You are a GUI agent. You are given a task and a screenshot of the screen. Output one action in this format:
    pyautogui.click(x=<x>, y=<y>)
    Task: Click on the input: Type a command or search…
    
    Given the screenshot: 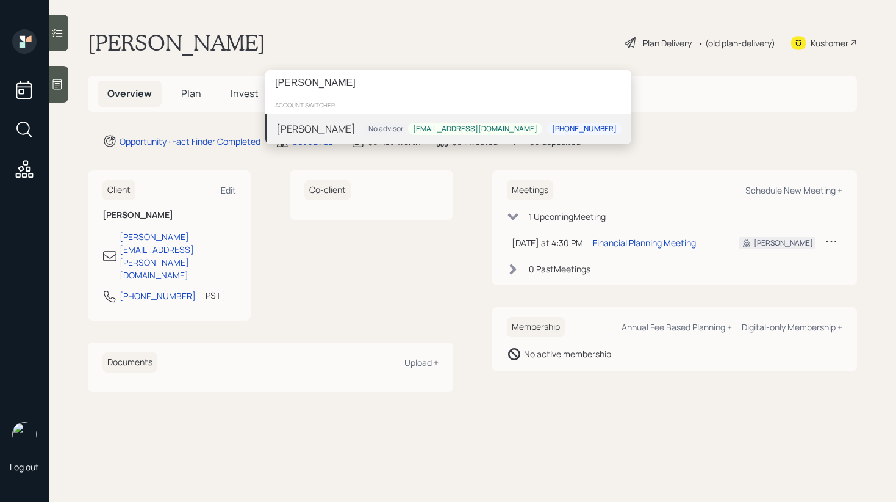 What is the action you would take?
    pyautogui.click(x=448, y=83)
    